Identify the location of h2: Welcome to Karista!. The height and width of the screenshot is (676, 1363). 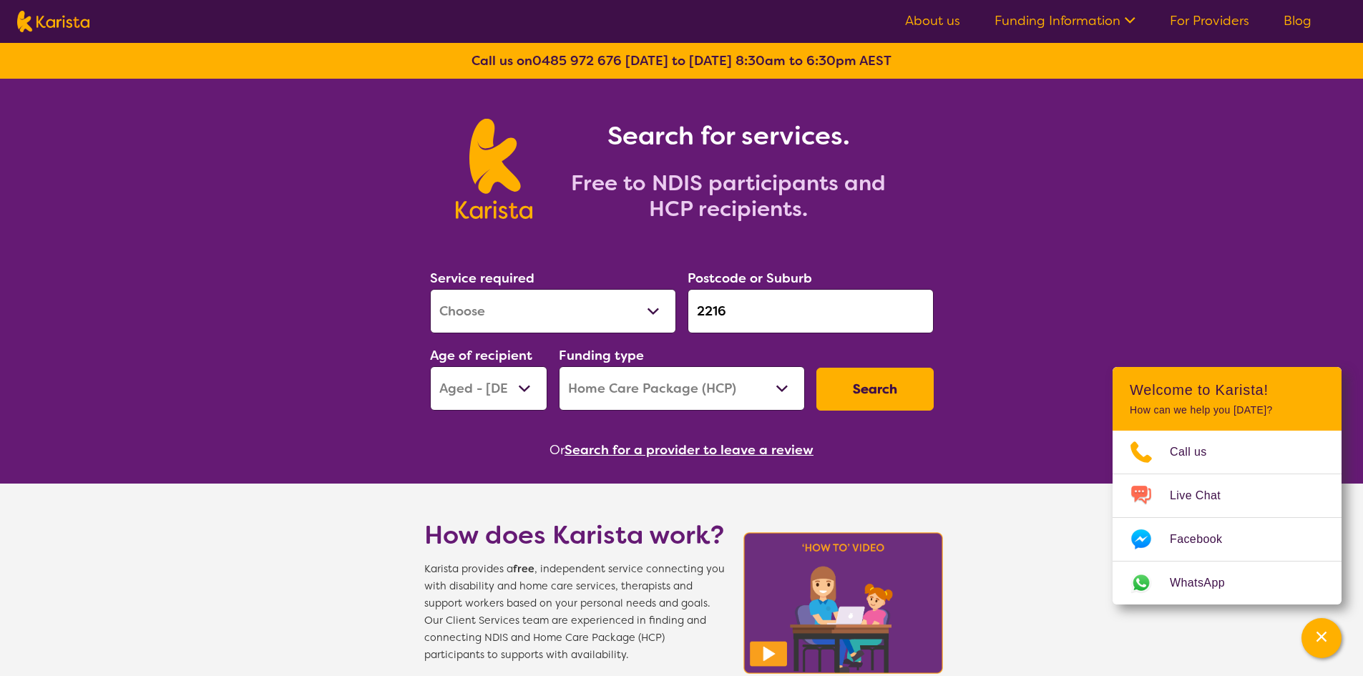
(1227, 390).